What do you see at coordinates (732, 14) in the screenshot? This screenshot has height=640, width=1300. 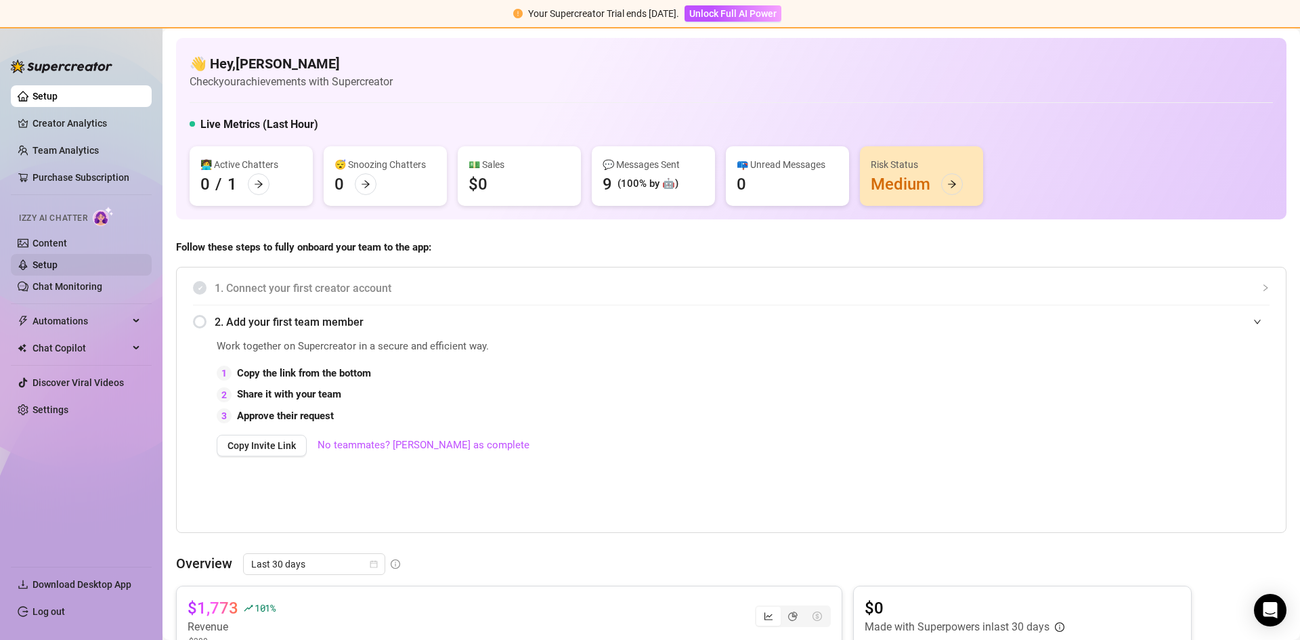 I see `a: Unlock Full AI Power` at bounding box center [732, 14].